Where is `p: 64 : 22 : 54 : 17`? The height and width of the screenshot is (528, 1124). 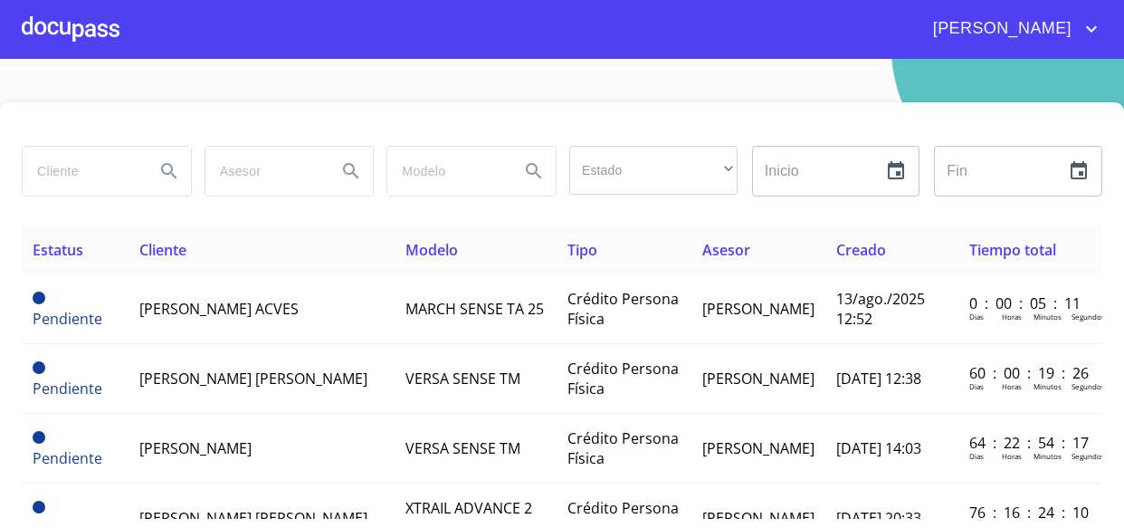 p: 64 : 22 : 54 : 17 is located at coordinates (1030, 443).